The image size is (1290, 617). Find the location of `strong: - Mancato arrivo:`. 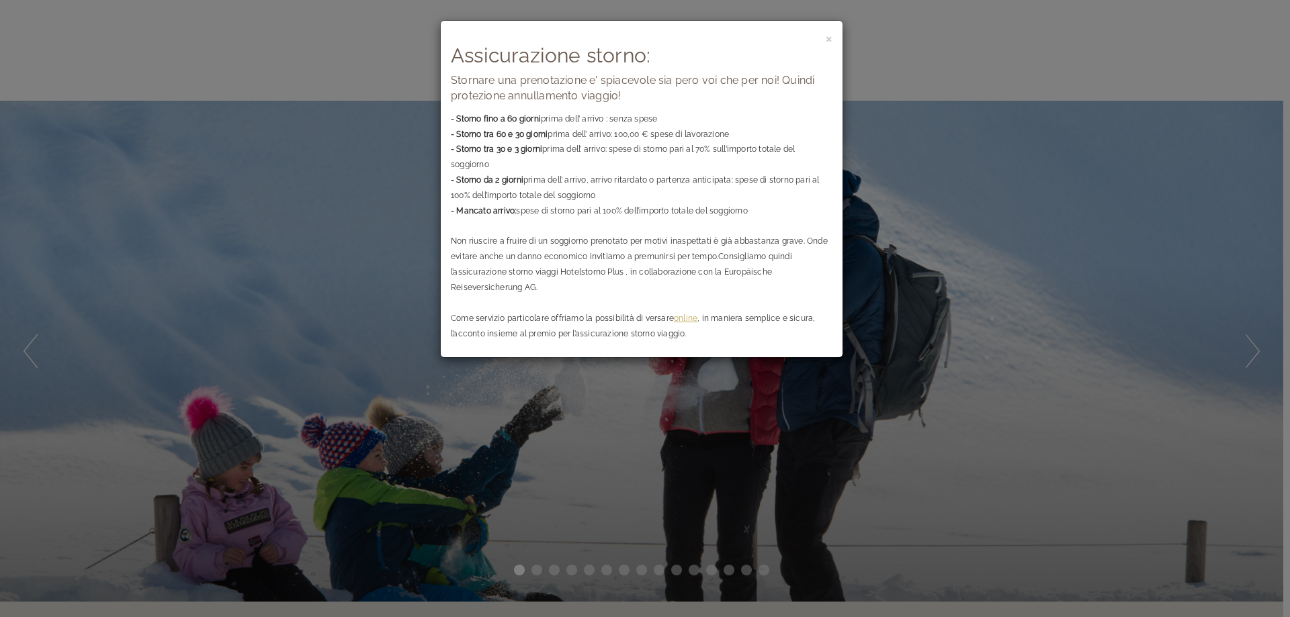

strong: - Mancato arrivo: is located at coordinates (483, 211).